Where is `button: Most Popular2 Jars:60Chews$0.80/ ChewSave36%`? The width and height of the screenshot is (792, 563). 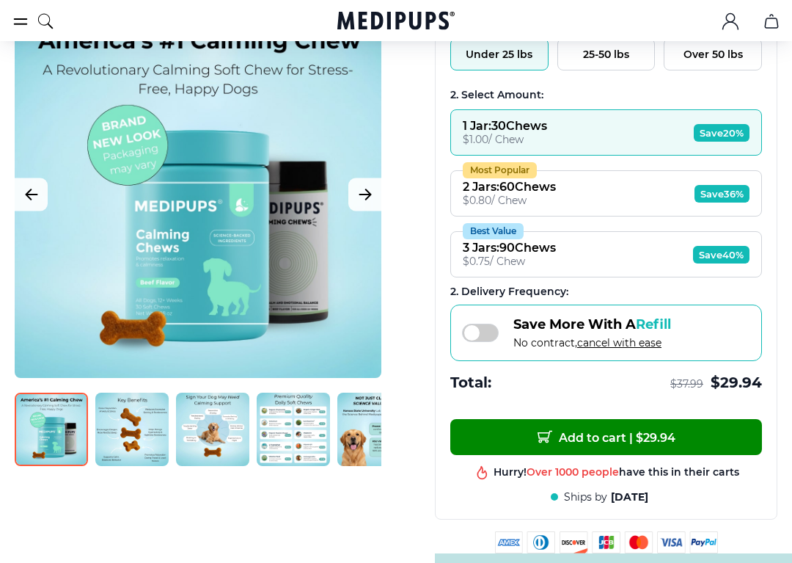
button: Most Popular2 Jars:60Chews$0.80/ ChewSave36% is located at coordinates (606, 193).